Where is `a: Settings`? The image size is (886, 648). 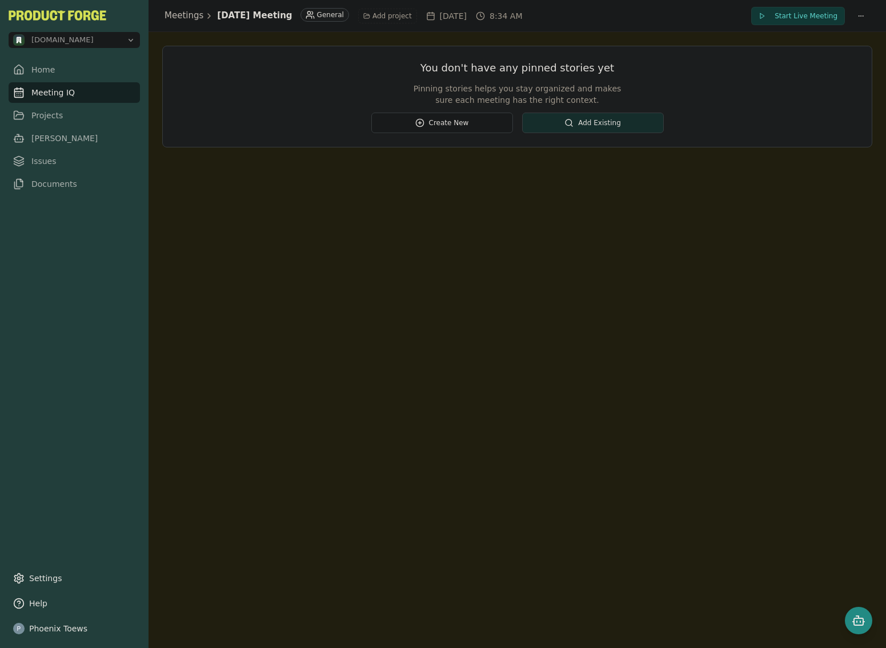 a: Settings is located at coordinates (74, 578).